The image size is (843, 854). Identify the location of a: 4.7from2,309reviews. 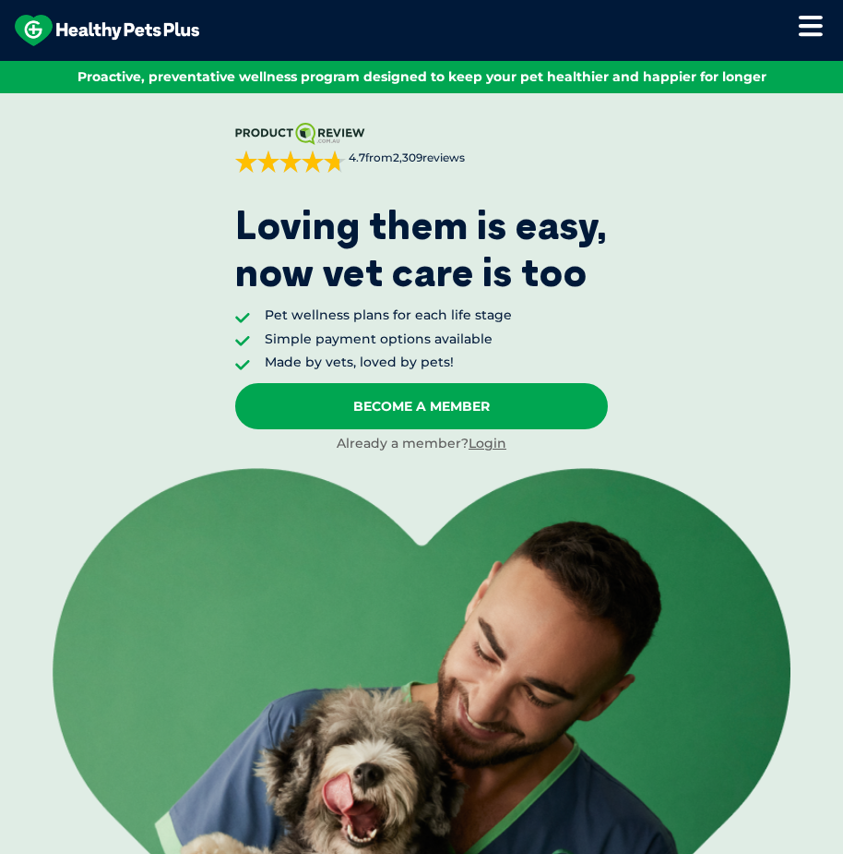
(422, 148).